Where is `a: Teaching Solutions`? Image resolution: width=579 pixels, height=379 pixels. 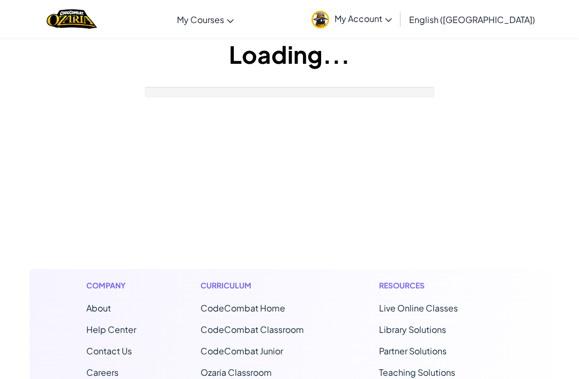
a: Teaching Solutions is located at coordinates (417, 372).